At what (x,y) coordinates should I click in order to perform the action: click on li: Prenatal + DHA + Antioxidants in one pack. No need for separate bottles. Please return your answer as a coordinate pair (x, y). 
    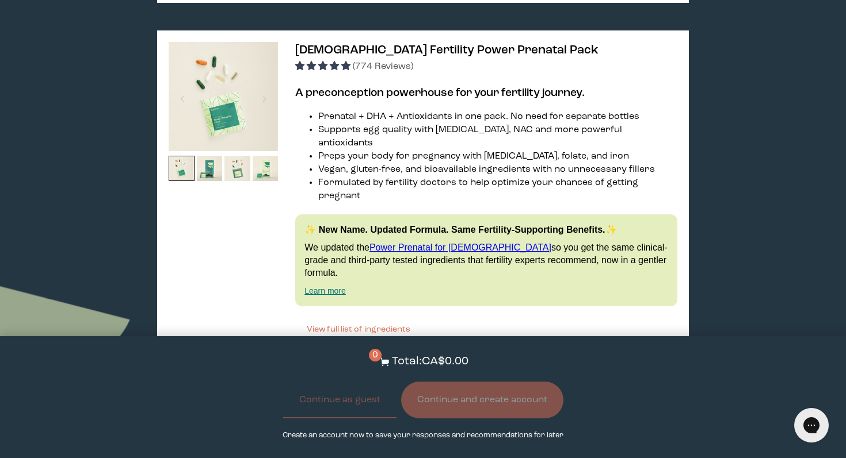
    Looking at the image, I should click on (498, 117).